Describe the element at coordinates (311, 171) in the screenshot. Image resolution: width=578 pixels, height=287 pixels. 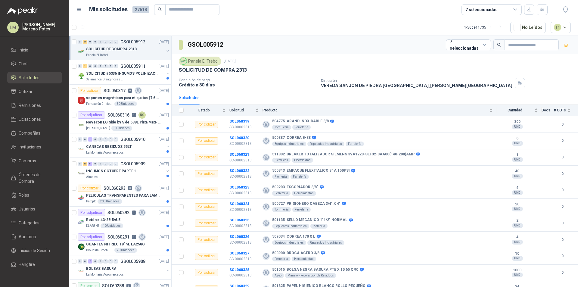
I see `b: 500343 | EMPAQUE FLEXITALICO 3" A 150PSI` at that location.